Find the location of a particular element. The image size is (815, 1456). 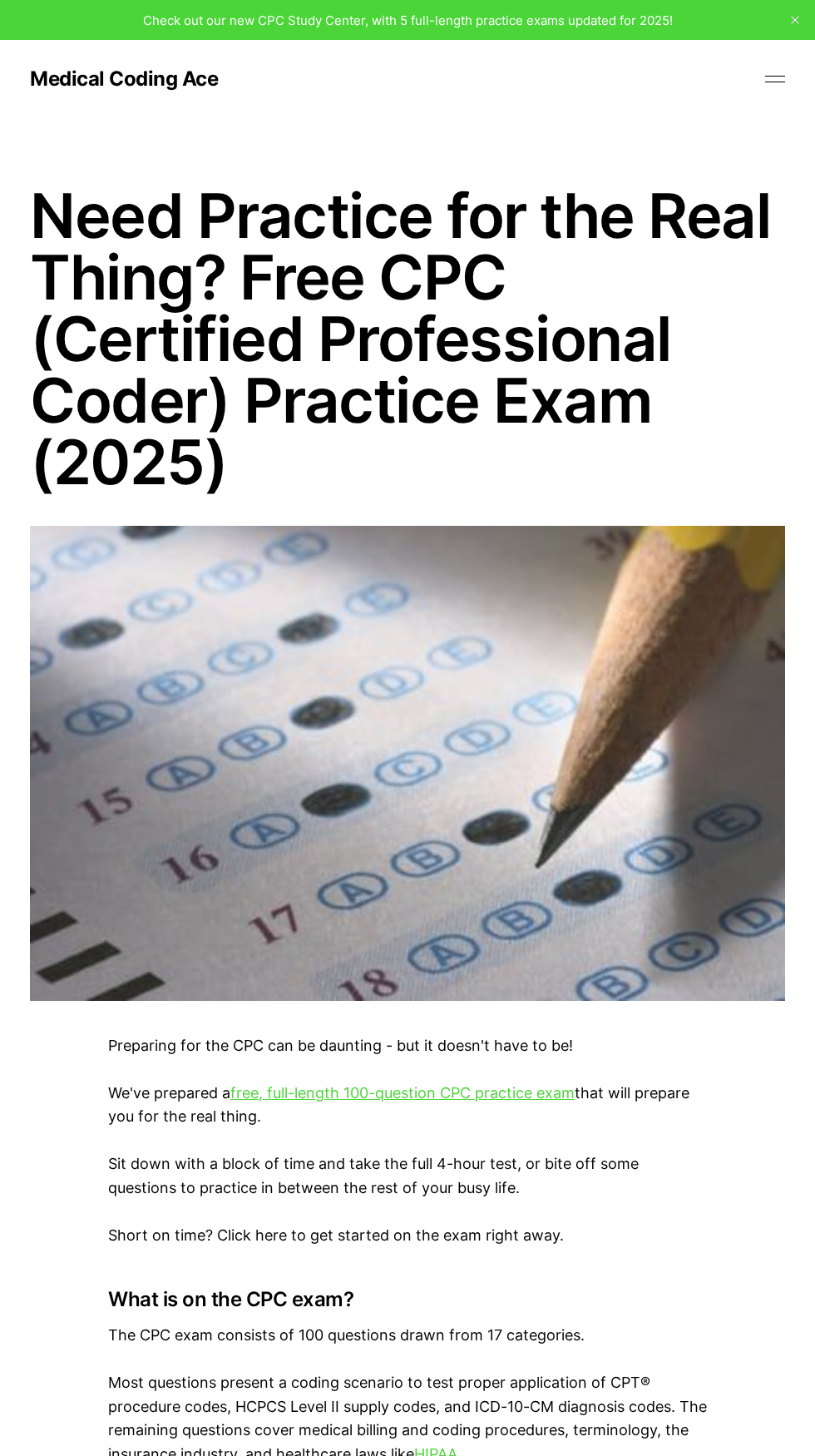

a: Medical Coding Ace is located at coordinates (124, 79).